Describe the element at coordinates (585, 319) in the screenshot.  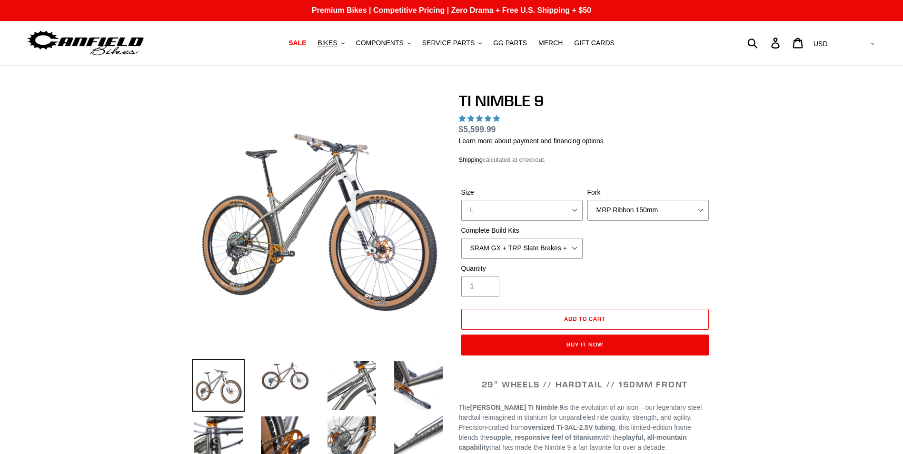
I see `button: Add to cart` at that location.